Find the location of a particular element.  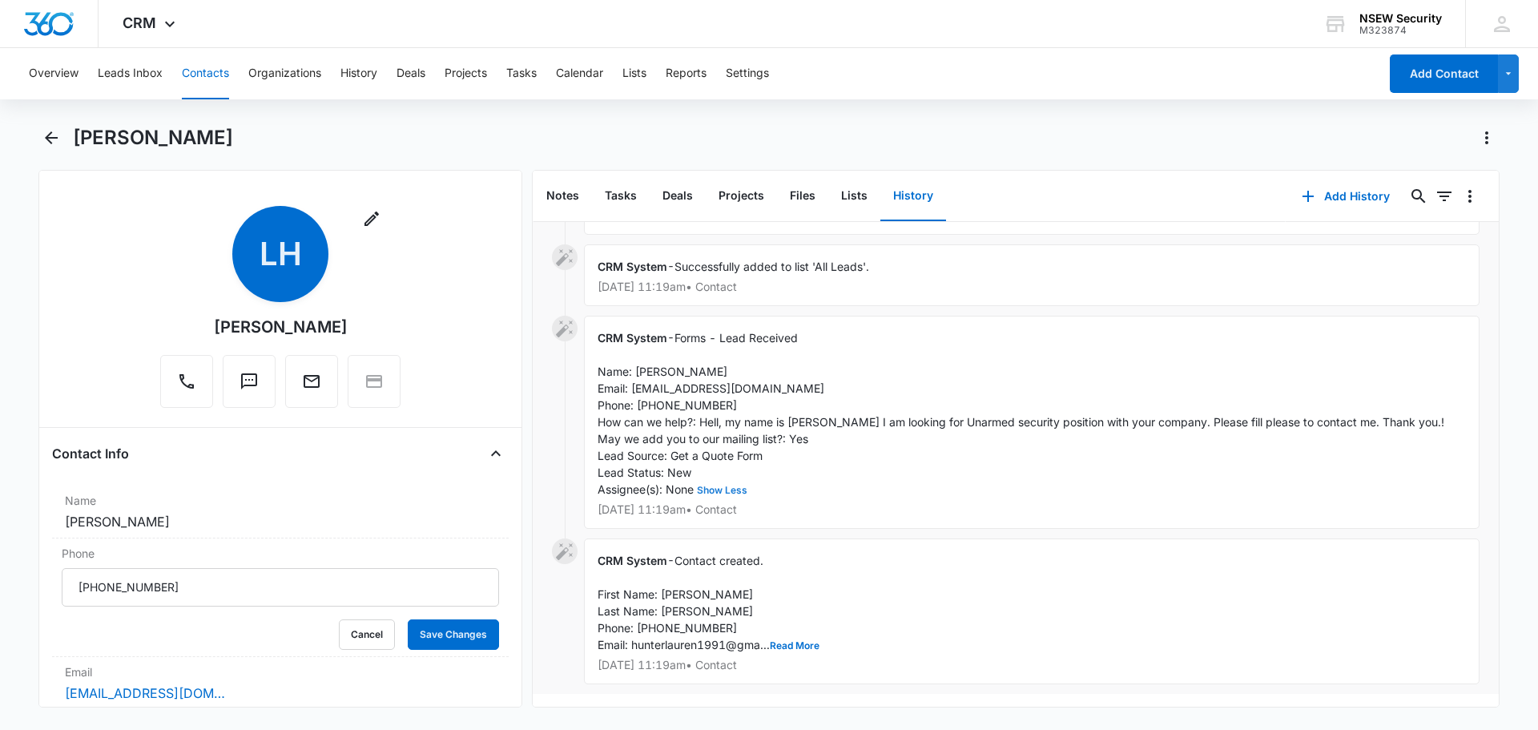

button: Close is located at coordinates (496, 453).